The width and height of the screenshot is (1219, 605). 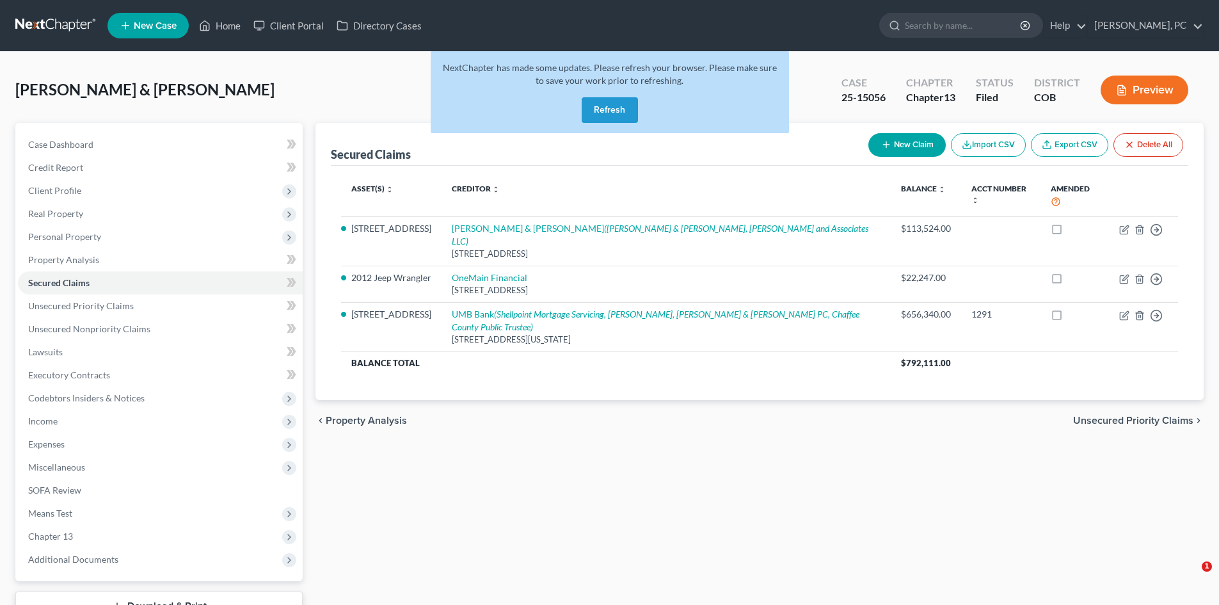 I want to click on span: $792,111.00, so click(x=926, y=363).